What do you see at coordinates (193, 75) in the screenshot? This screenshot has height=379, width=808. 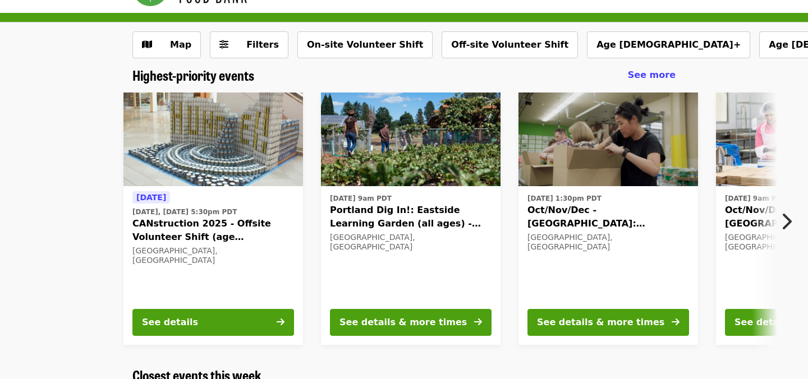 I see `a: Highest-priority events` at bounding box center [193, 75].